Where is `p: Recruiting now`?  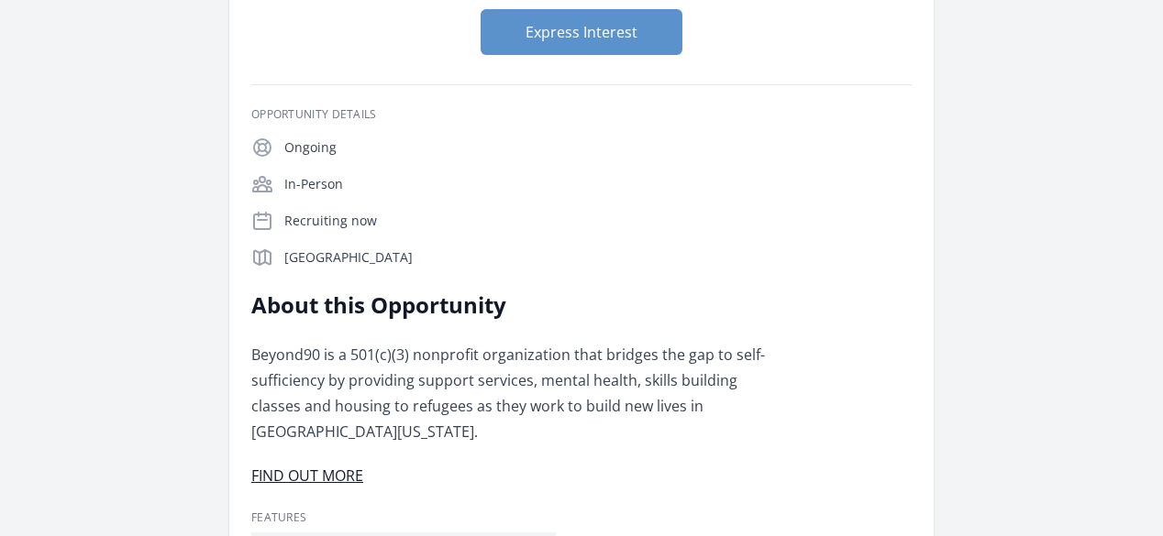 p: Recruiting now is located at coordinates (598, 221).